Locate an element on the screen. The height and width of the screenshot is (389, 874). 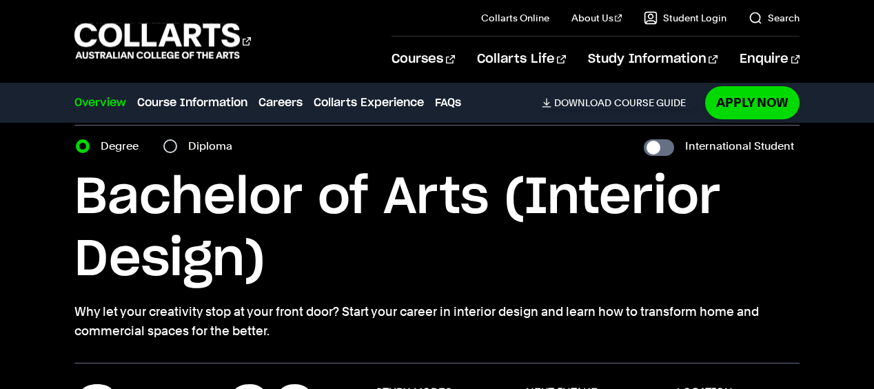
a: About Us is located at coordinates (597, 18).